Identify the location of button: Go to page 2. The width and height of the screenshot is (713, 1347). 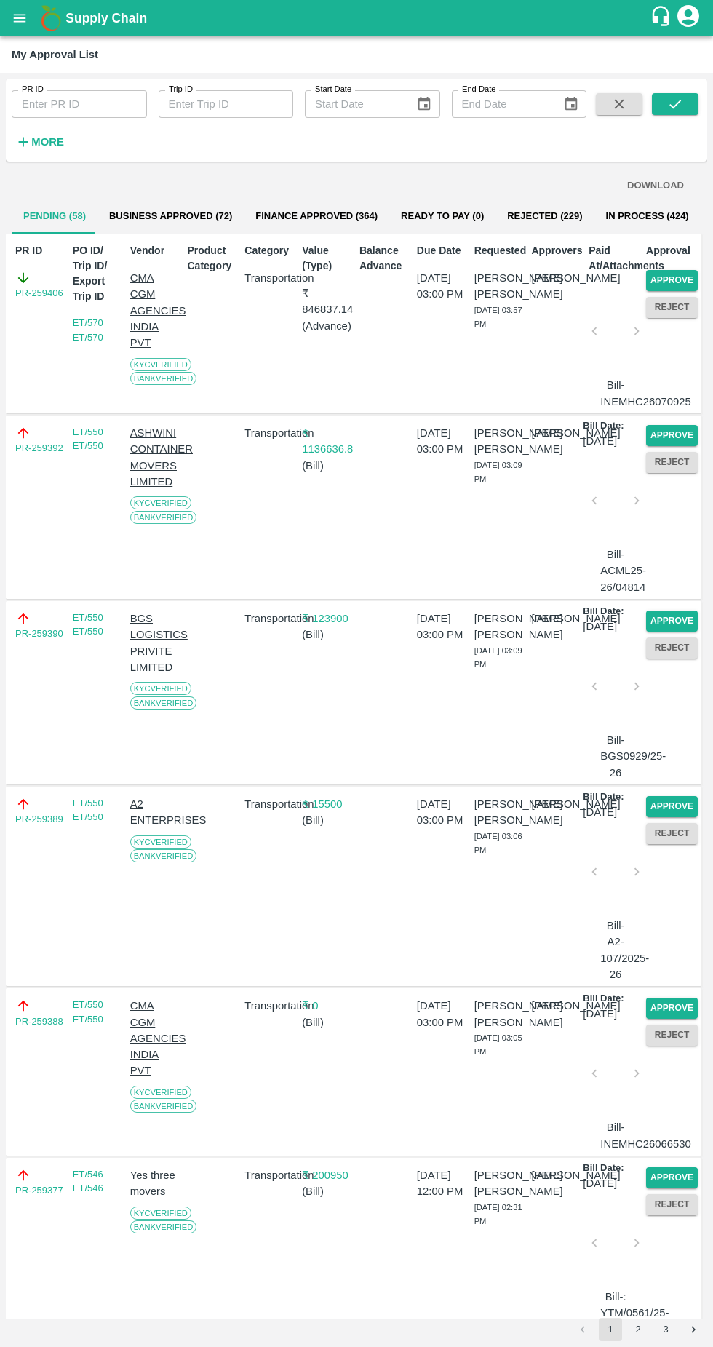
(638, 1330).